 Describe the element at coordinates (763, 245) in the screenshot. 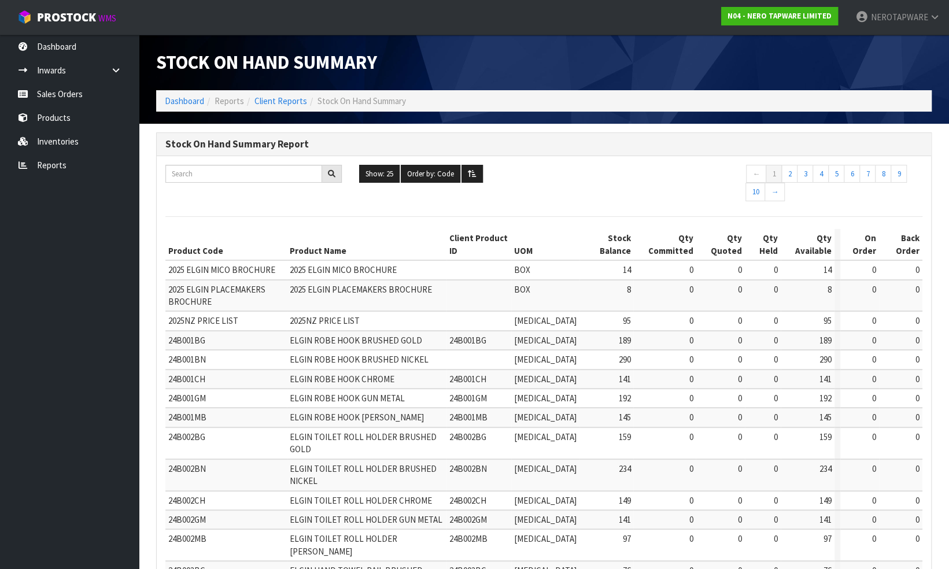

I see `th: Qty Held` at that location.